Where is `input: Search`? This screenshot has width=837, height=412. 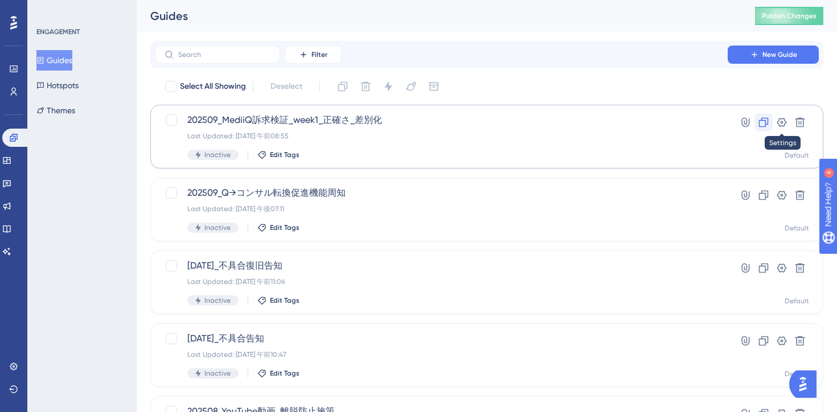
input: Search is located at coordinates (224, 55).